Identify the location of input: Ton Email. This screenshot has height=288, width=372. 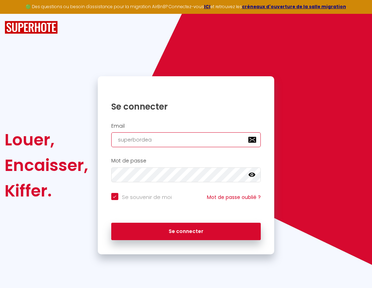
(186, 140).